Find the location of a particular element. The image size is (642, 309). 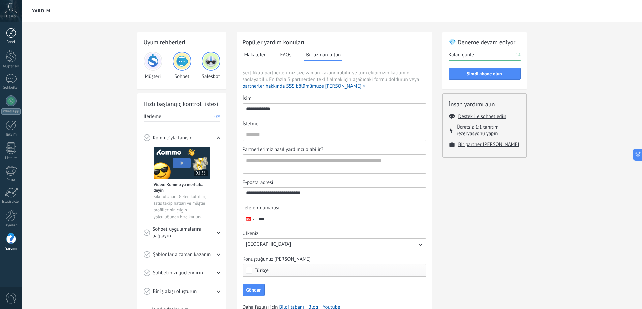

span: Bir iş akışı oluşturun is located at coordinates (175, 292).